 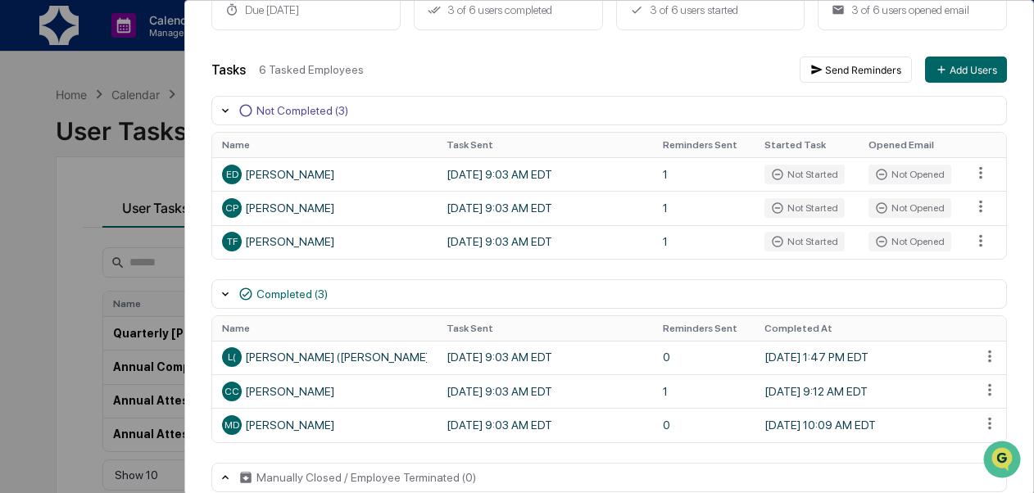 What do you see at coordinates (232, 357) in the screenshot?
I see `span: L(` at bounding box center [232, 357].